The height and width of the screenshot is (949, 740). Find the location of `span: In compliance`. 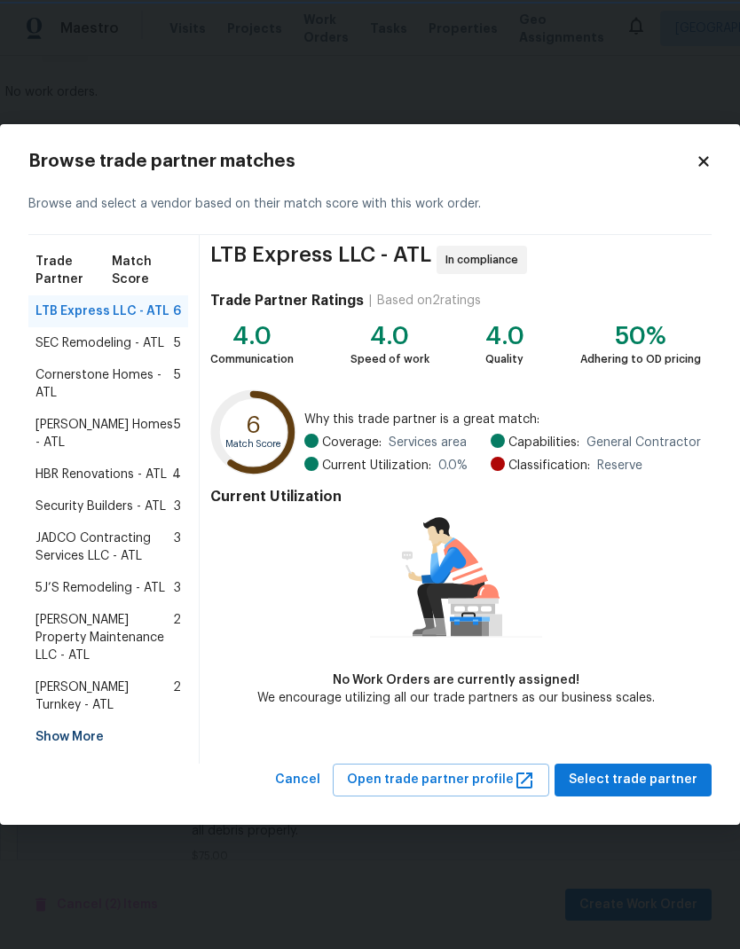

span: In compliance is located at coordinates (485, 260).